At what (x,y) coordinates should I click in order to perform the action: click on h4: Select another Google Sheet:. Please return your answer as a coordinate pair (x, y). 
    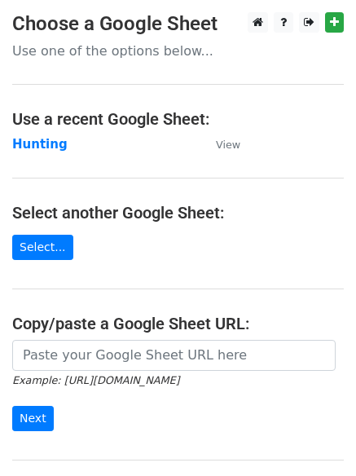
    Looking at the image, I should click on (178, 213).